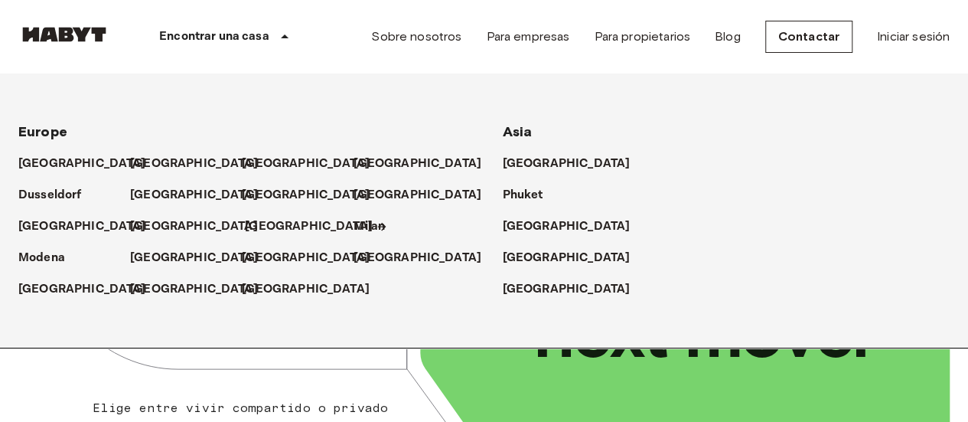  Describe the element at coordinates (57, 195) in the screenshot. I see `a: Dusseldorf` at that location.